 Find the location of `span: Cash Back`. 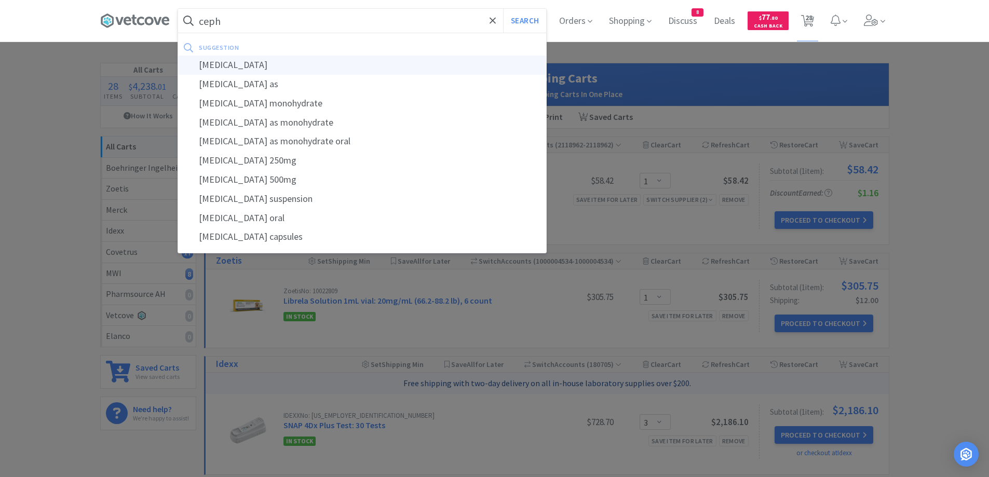

span: Cash Back is located at coordinates (768, 26).